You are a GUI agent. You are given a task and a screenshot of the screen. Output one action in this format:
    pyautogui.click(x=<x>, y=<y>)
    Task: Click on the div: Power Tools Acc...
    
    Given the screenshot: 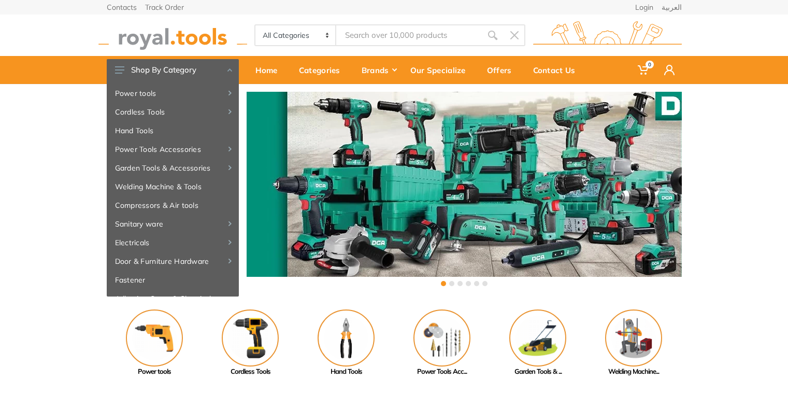 What is the action you would take?
    pyautogui.click(x=442, y=371)
    